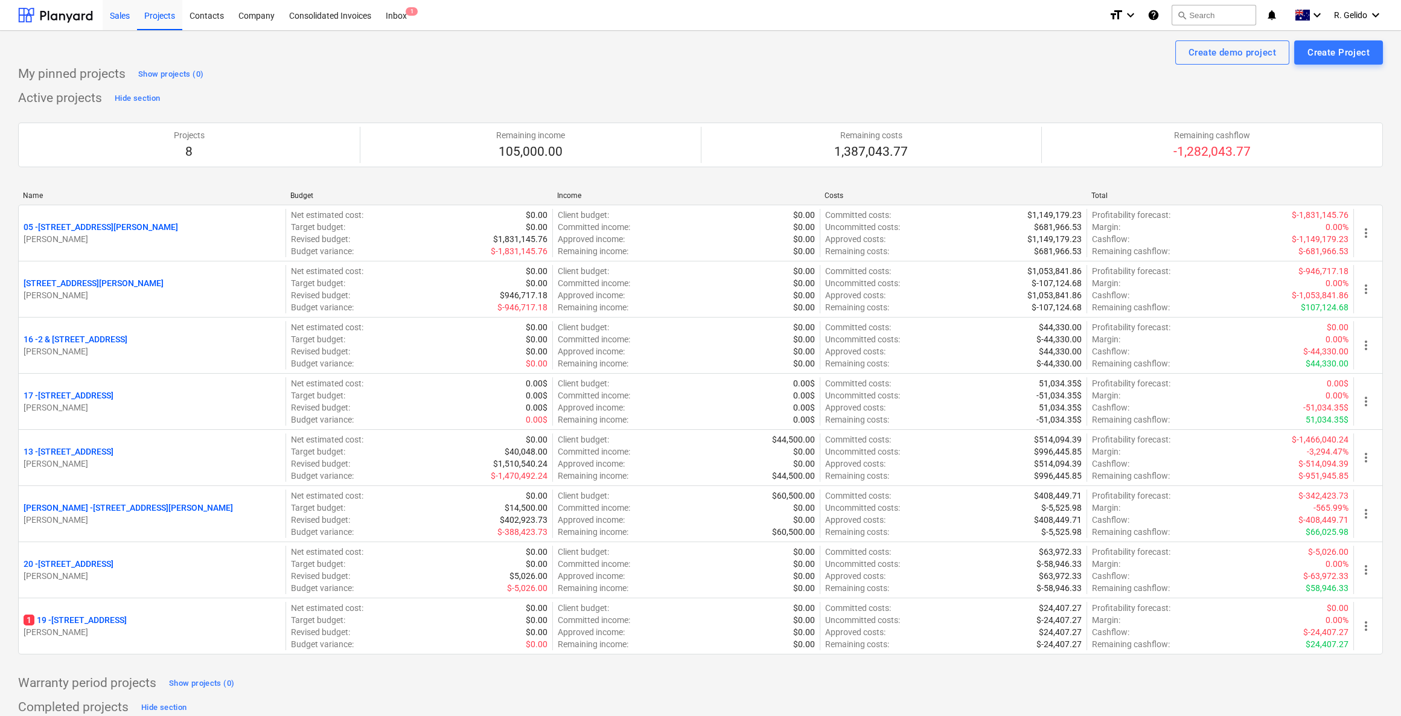 This screenshot has height=716, width=1401. I want to click on button: Hide section, so click(137, 98).